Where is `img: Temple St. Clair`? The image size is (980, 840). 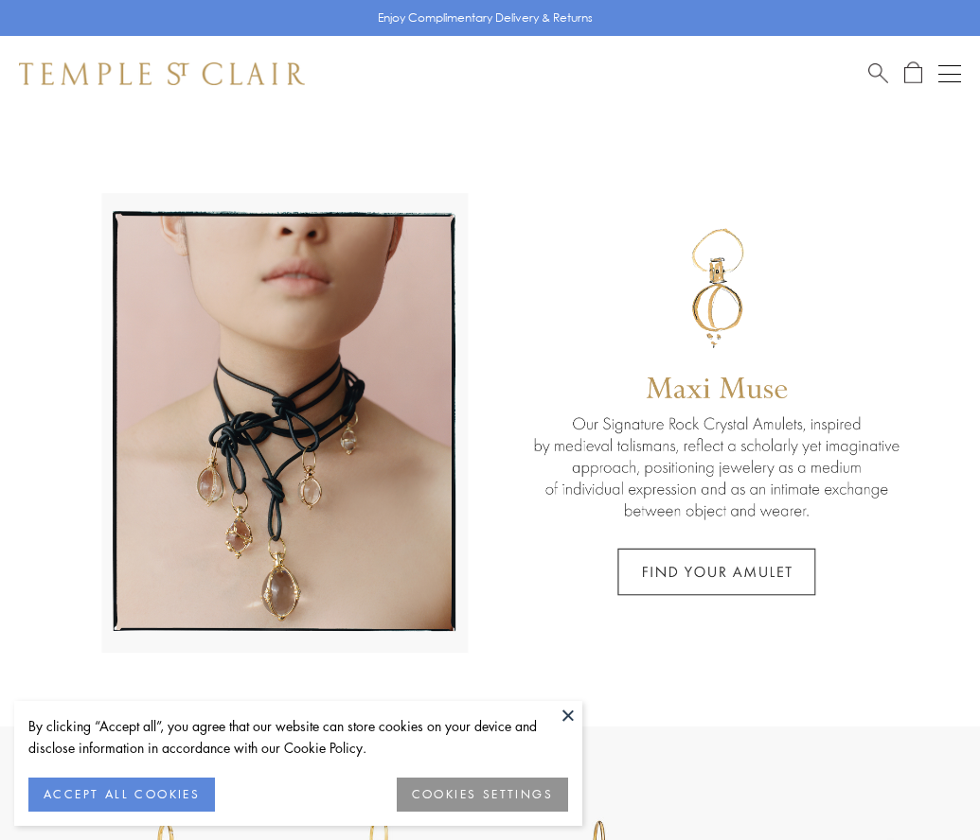
img: Temple St. Clair is located at coordinates (162, 74).